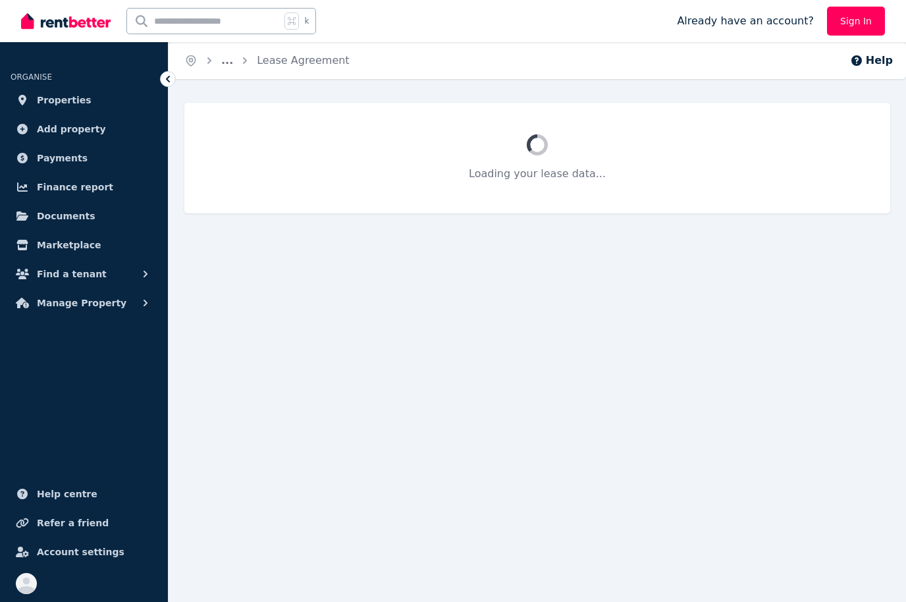  I want to click on a: Properties, so click(84, 100).